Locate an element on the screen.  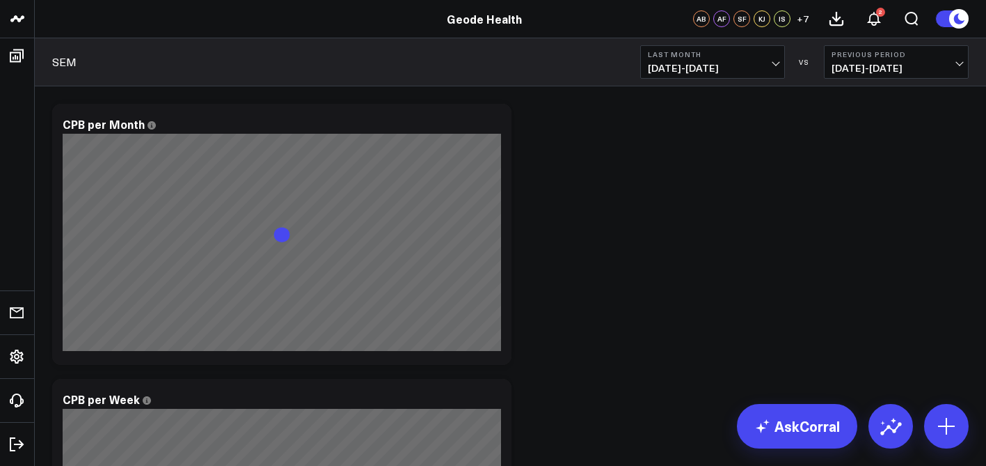
div: IS is located at coordinates (782, 19).